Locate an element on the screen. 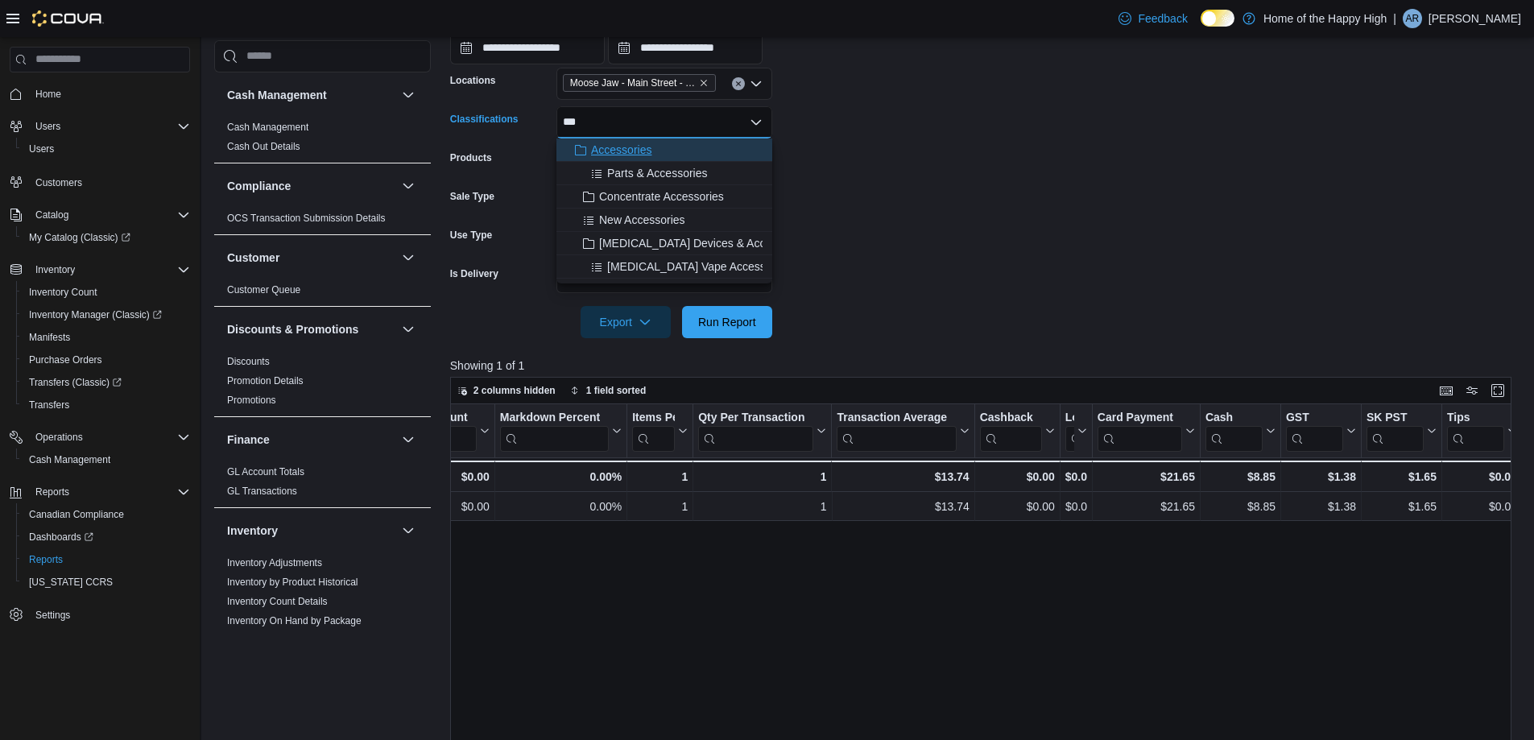 This screenshot has height=740, width=1534. button: Customer is located at coordinates (311, 258).